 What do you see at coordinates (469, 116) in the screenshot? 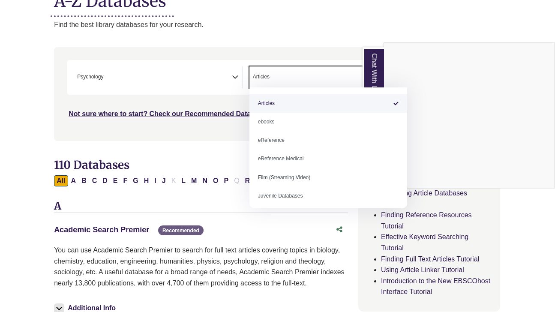
I see `div: Chat With Us` at bounding box center [469, 116].